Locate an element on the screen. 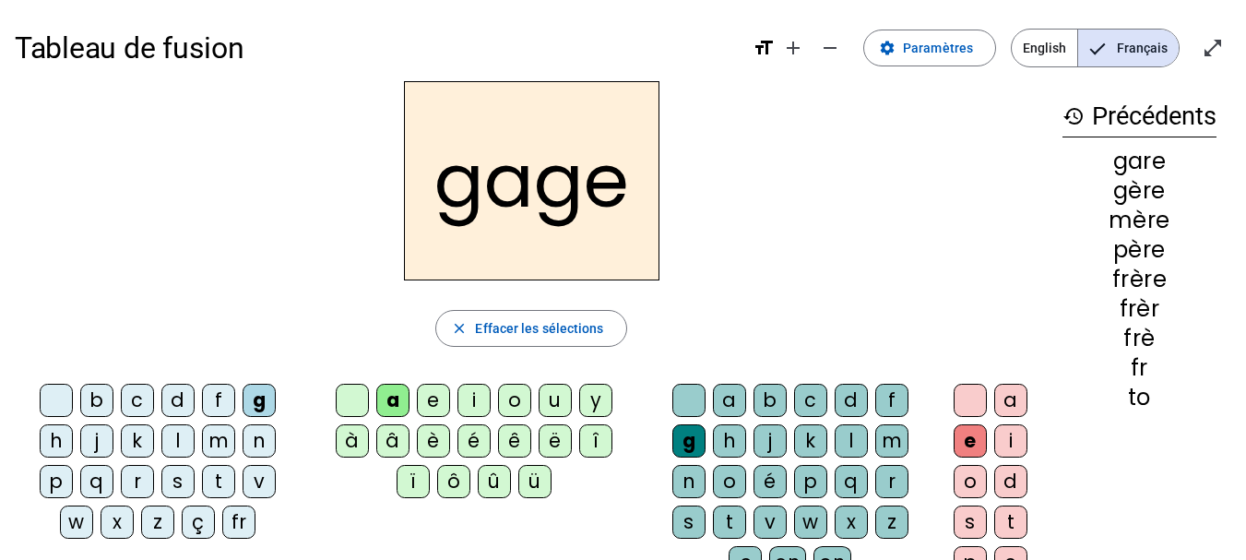  button: Paramètres is located at coordinates (930, 48).